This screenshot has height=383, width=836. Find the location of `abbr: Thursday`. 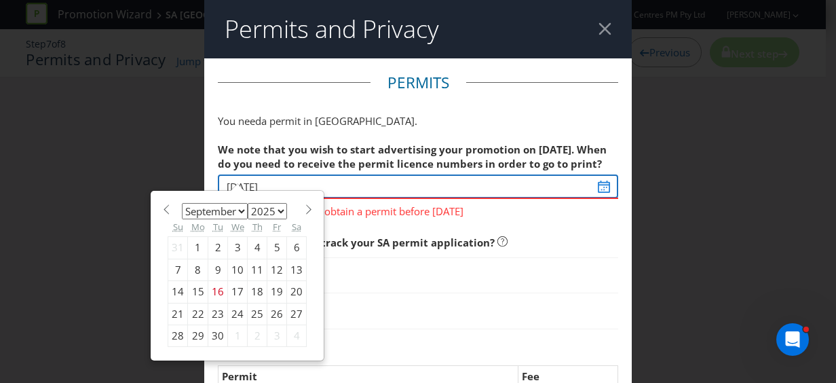

abbr: Thursday is located at coordinates (257, 227).